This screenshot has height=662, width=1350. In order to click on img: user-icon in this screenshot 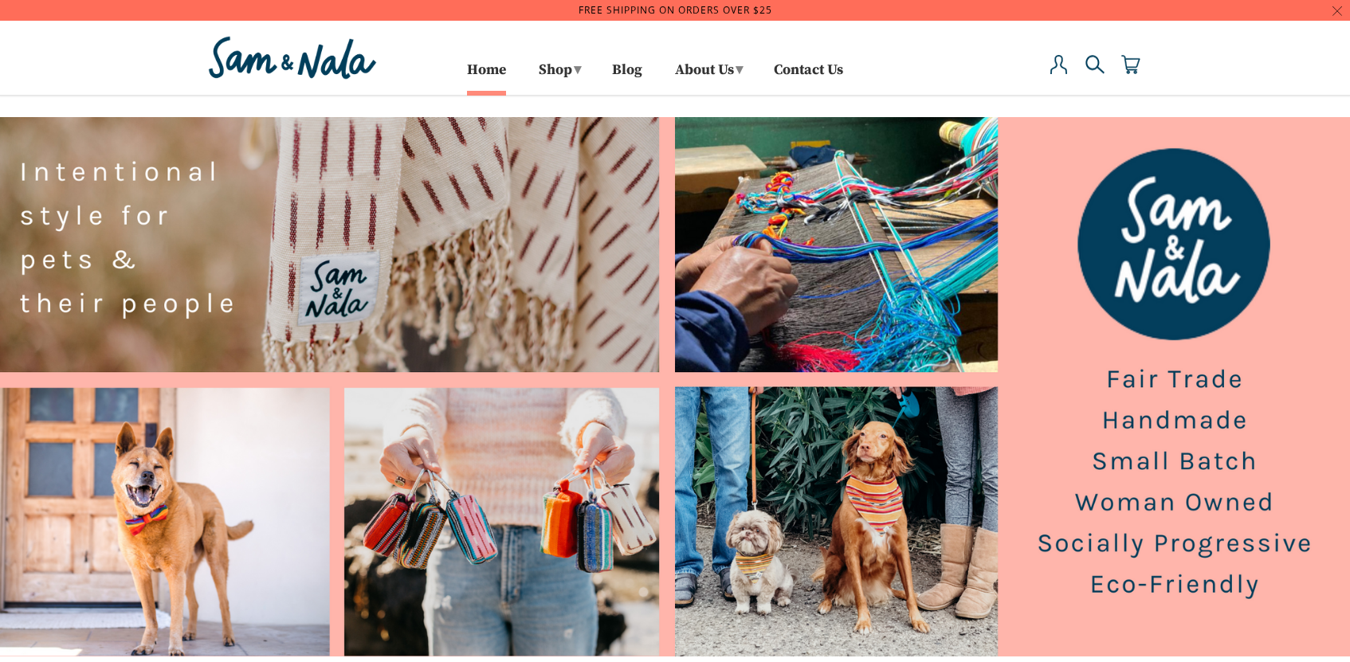, I will do `click(1059, 65)`.